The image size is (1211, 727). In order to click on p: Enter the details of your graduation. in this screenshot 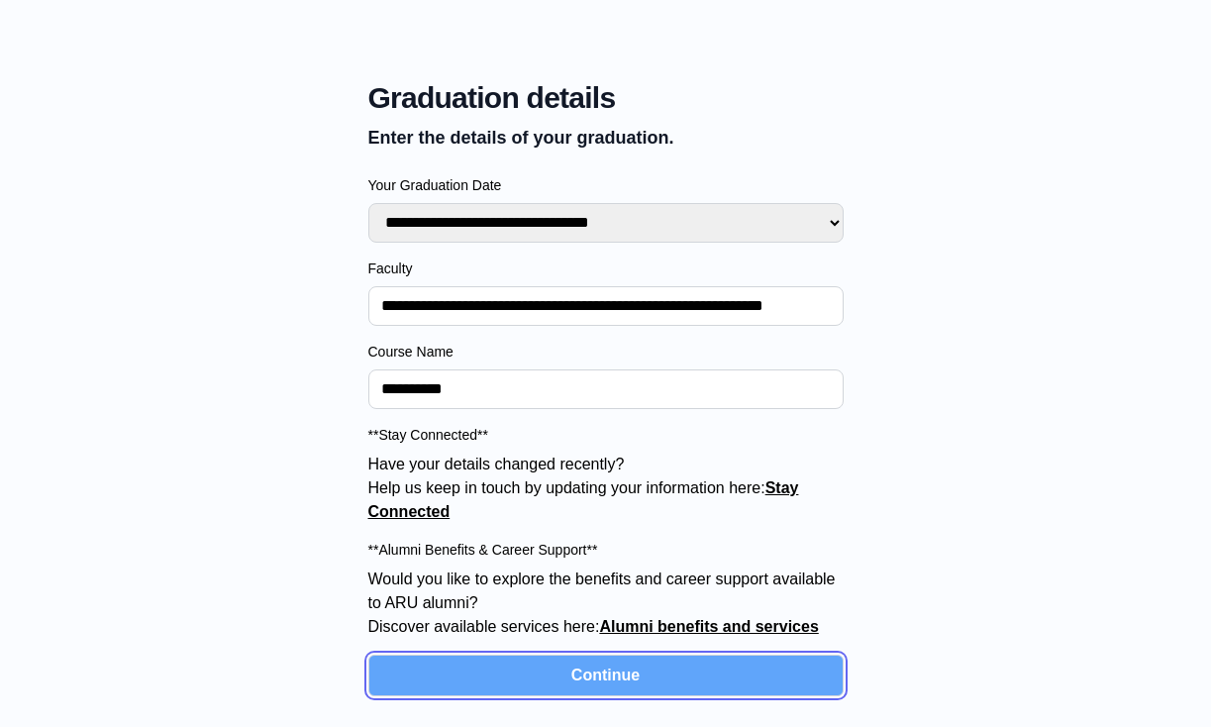, I will do `click(606, 138)`.